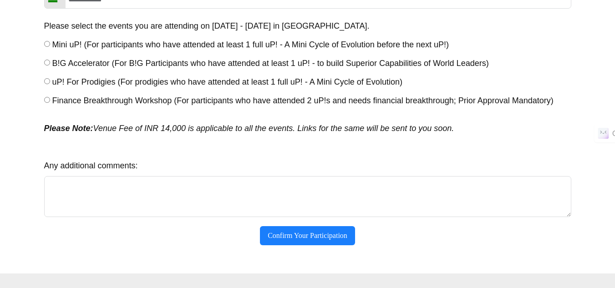 The width and height of the screenshot is (615, 288). I want to click on label: Any additional comments:, so click(91, 166).